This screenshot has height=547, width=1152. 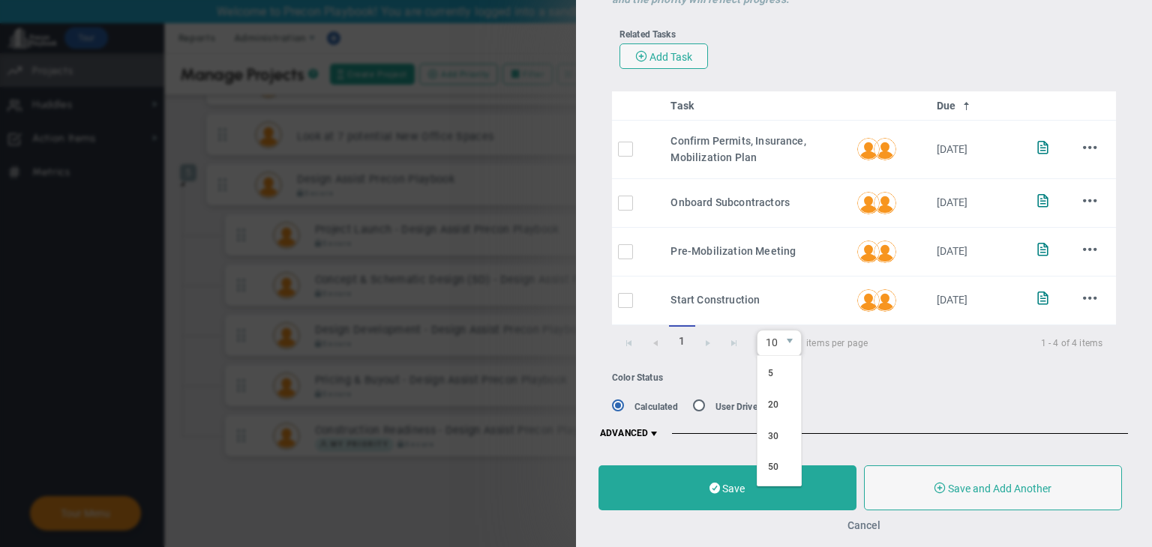 I want to click on label: User Driven, so click(x=739, y=407).